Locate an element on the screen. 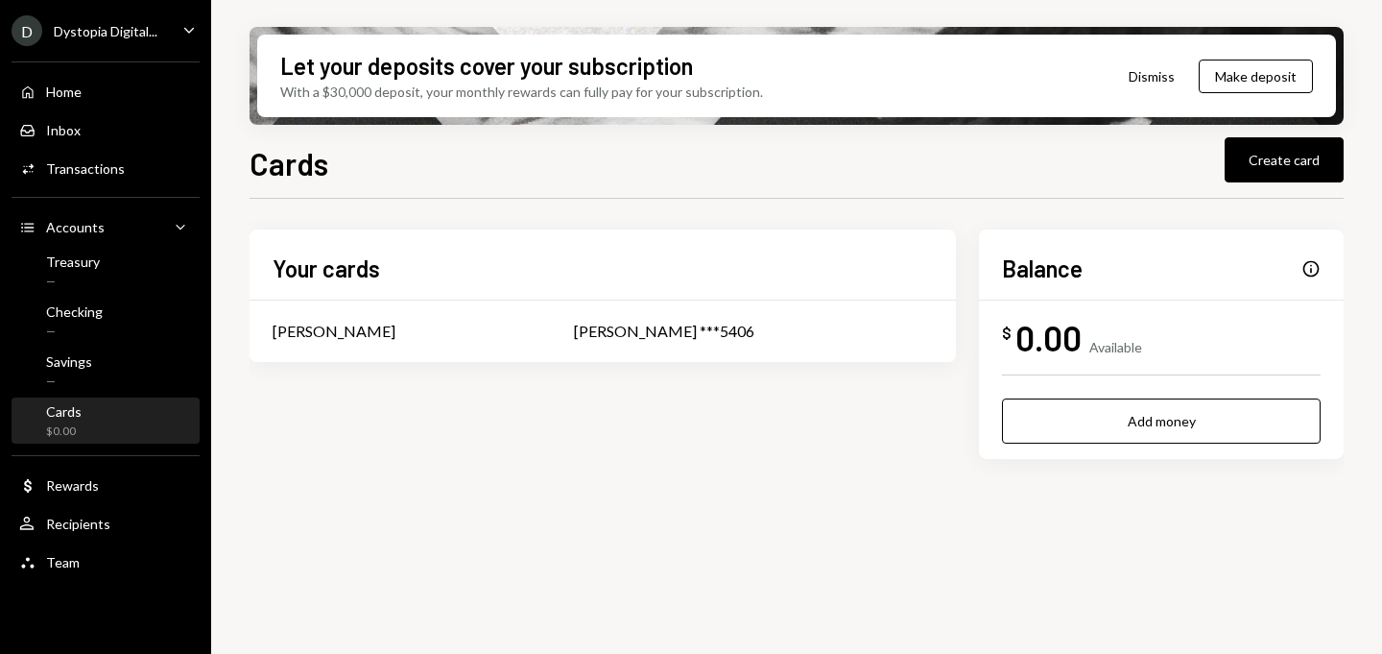 The height and width of the screenshot is (654, 1382). a: Checking— is located at coordinates (106, 321).